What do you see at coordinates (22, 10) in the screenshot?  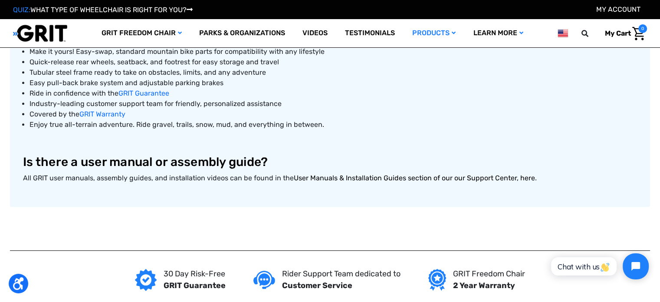 I see `span: QUIZ:` at bounding box center [22, 10].